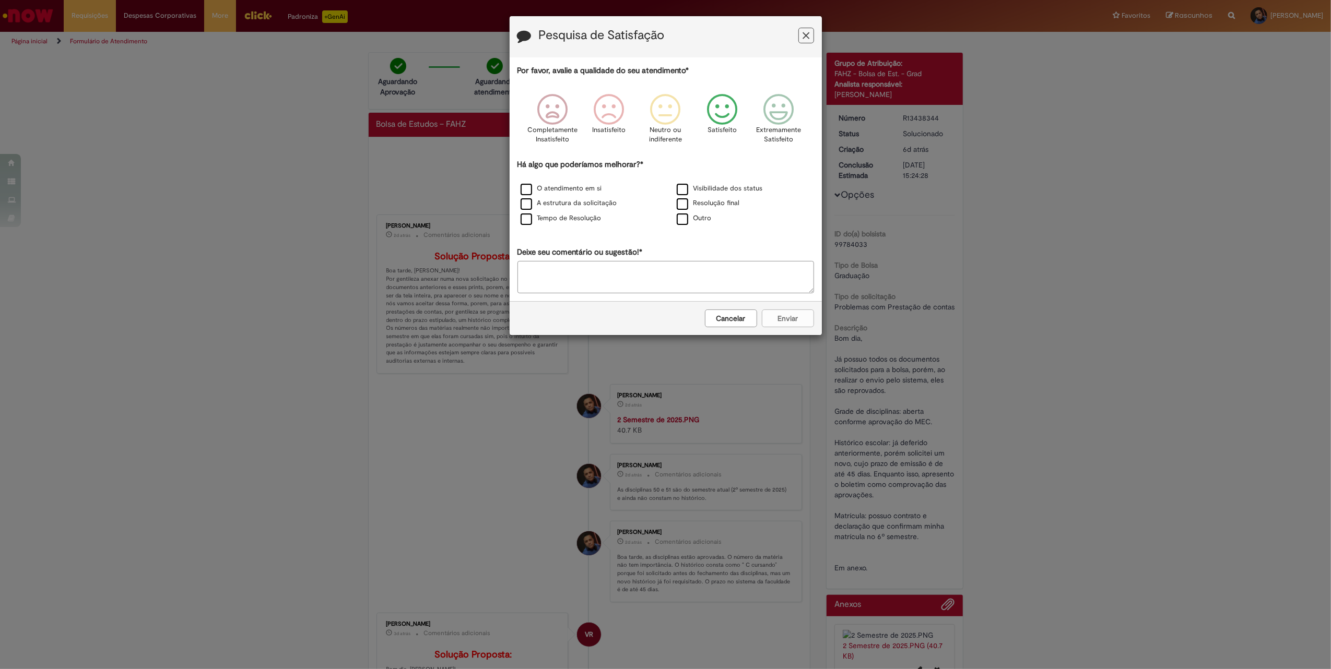 The image size is (1331, 669). Describe the element at coordinates (603, 70) in the screenshot. I see `label: Por favor, avalie a qualidade do seu atendimento*` at that location.